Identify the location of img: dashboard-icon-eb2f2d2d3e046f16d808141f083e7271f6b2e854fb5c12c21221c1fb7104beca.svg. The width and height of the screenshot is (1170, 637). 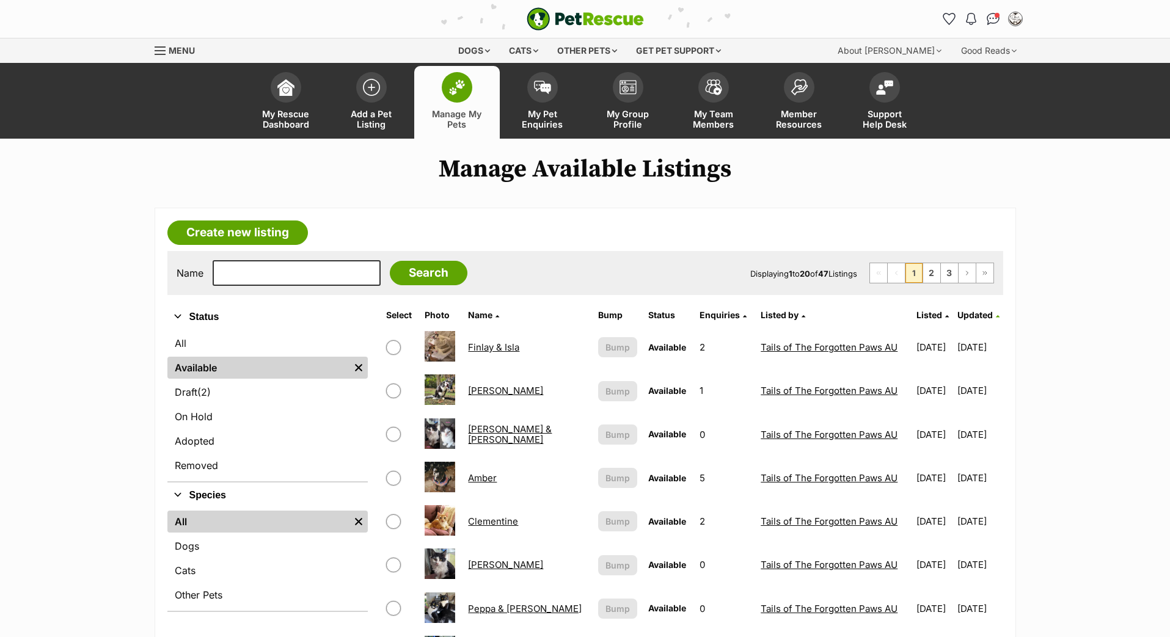
(286, 87).